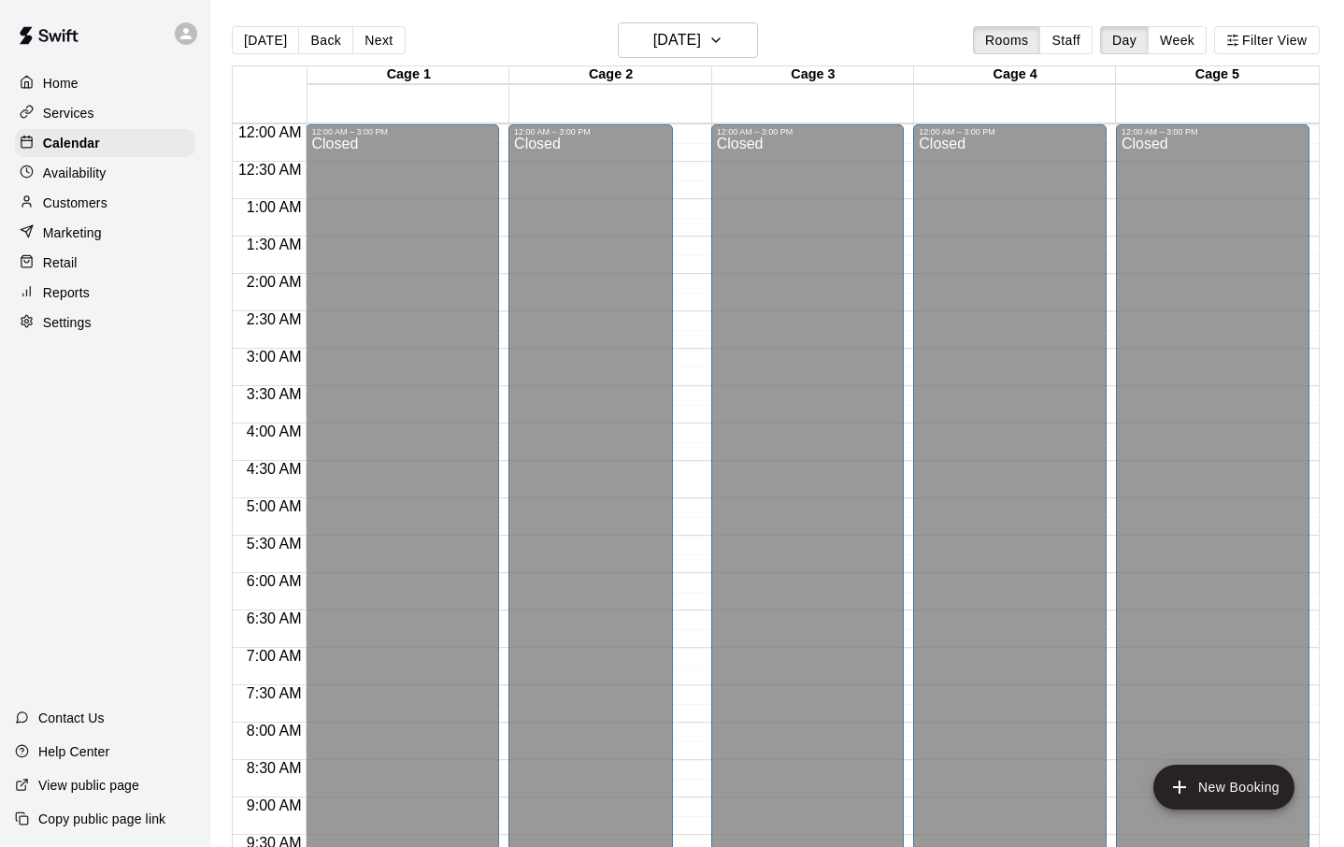  Describe the element at coordinates (274, 356) in the screenshot. I see `span: 3:00 AM` at that location.